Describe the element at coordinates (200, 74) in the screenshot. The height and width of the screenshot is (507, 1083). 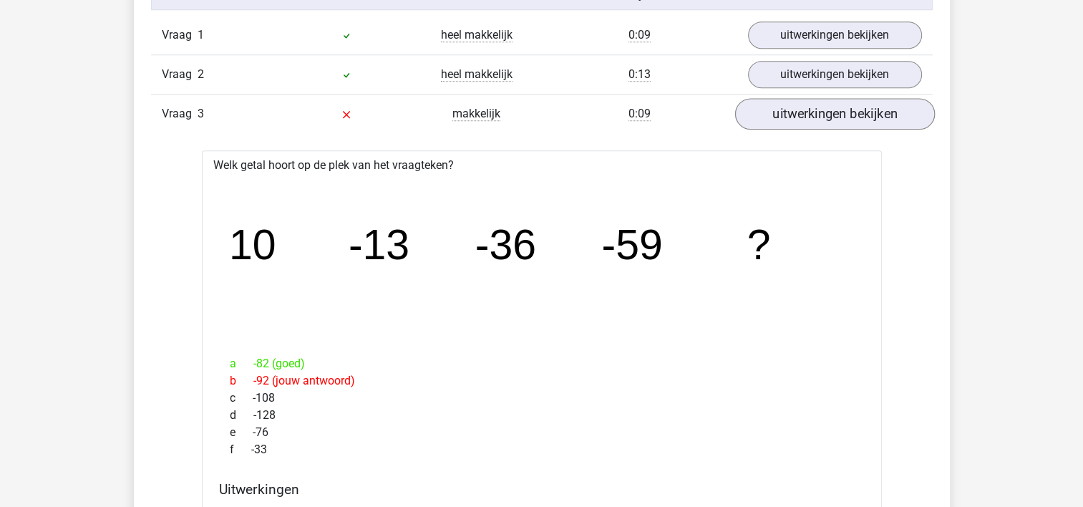
I see `span: 2` at that location.